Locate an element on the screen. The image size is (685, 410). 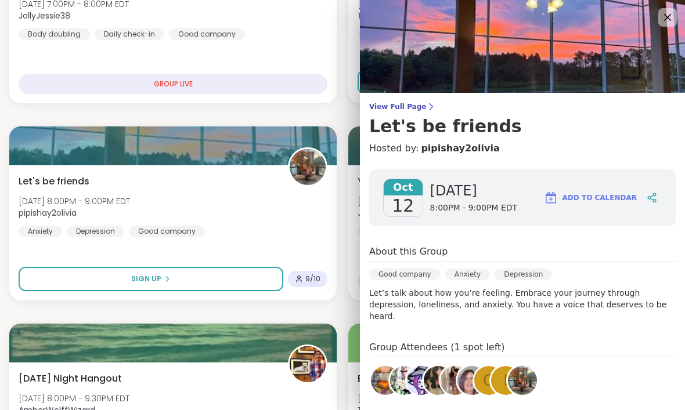
h4: Group Attendees (1 spot left) is located at coordinates (522, 349).